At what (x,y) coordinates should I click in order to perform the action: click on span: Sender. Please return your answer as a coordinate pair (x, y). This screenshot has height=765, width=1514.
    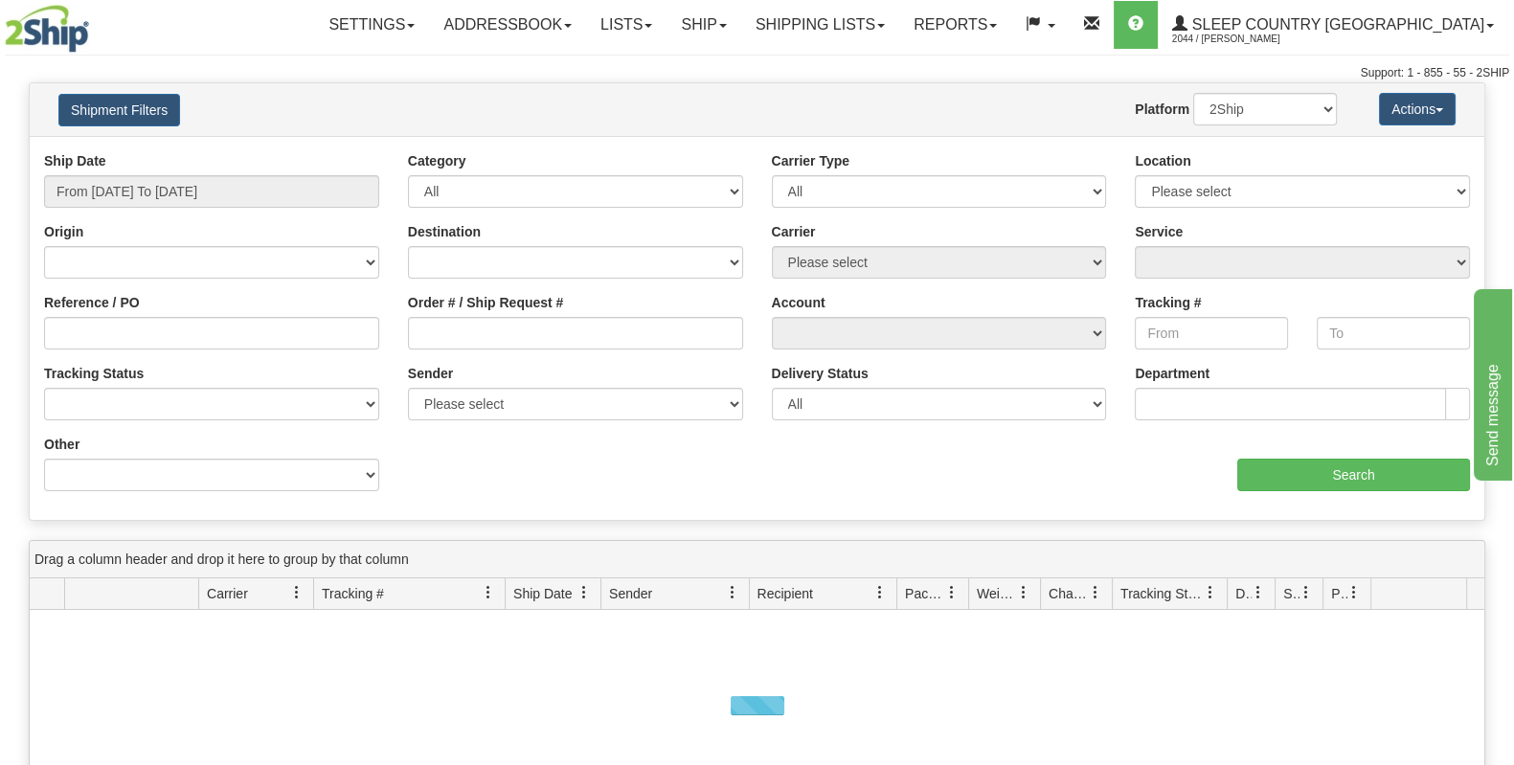
    Looking at the image, I should click on (630, 594).